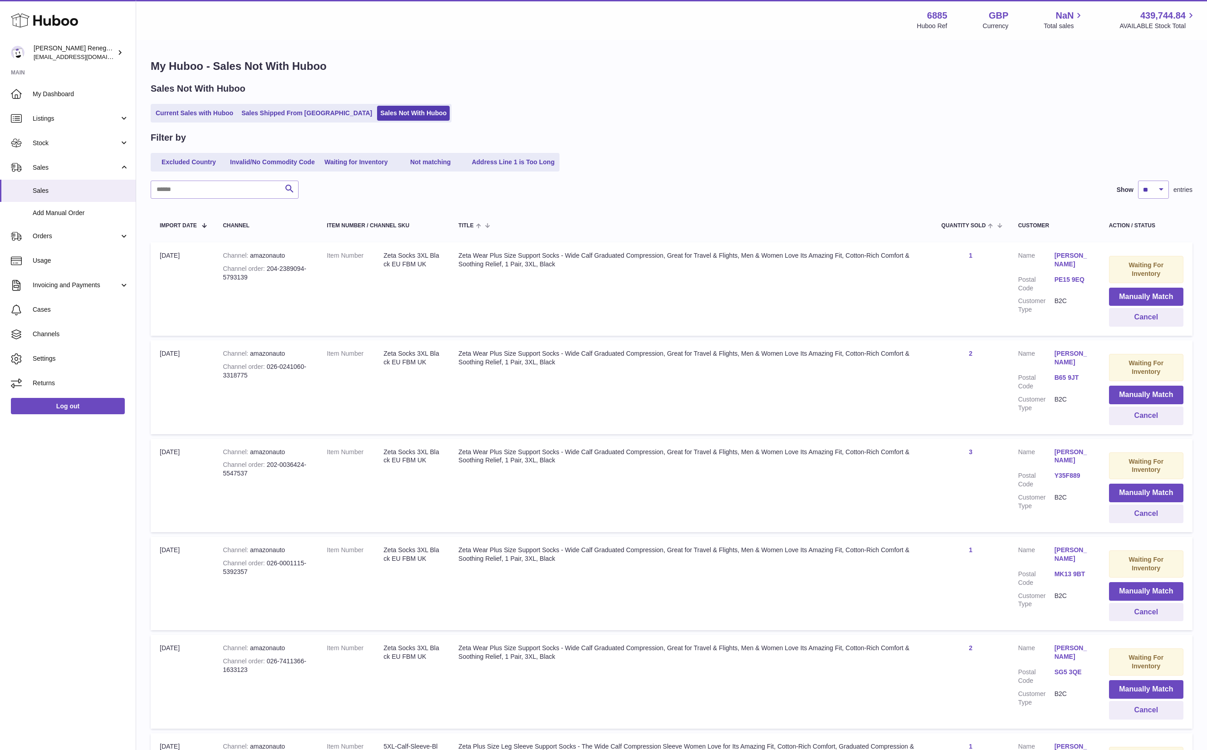 This screenshot has width=1207, height=750. What do you see at coordinates (1146, 226) in the screenshot?
I see `div: Action / Status` at bounding box center [1146, 226].